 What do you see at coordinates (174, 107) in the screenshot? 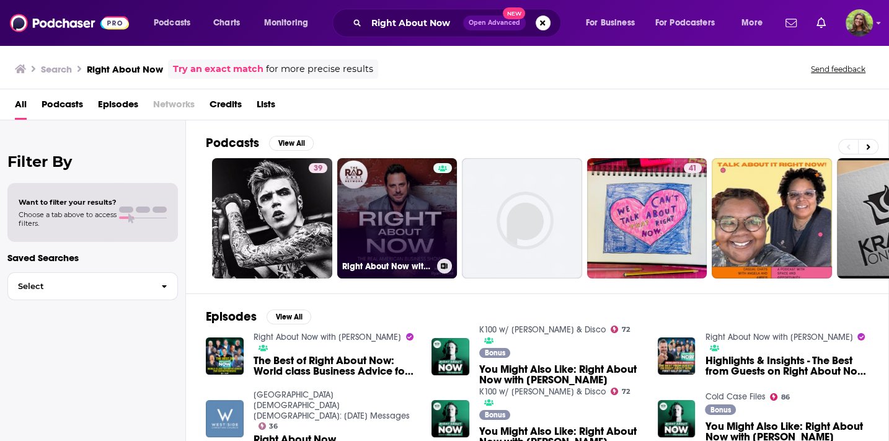
I see `span: Networks` at bounding box center [174, 107].